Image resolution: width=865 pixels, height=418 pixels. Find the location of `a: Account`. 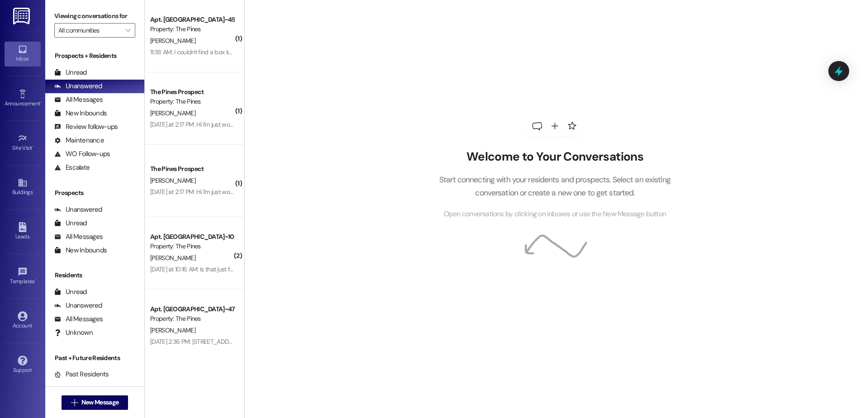

a: Account is located at coordinates (23, 321).